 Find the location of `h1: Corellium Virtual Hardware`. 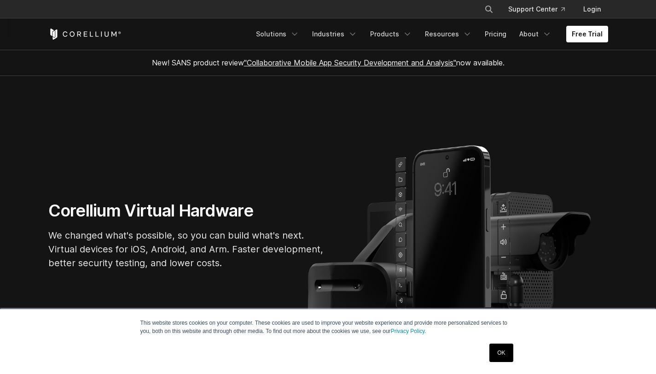

h1: Corellium Virtual Hardware is located at coordinates (186, 210).